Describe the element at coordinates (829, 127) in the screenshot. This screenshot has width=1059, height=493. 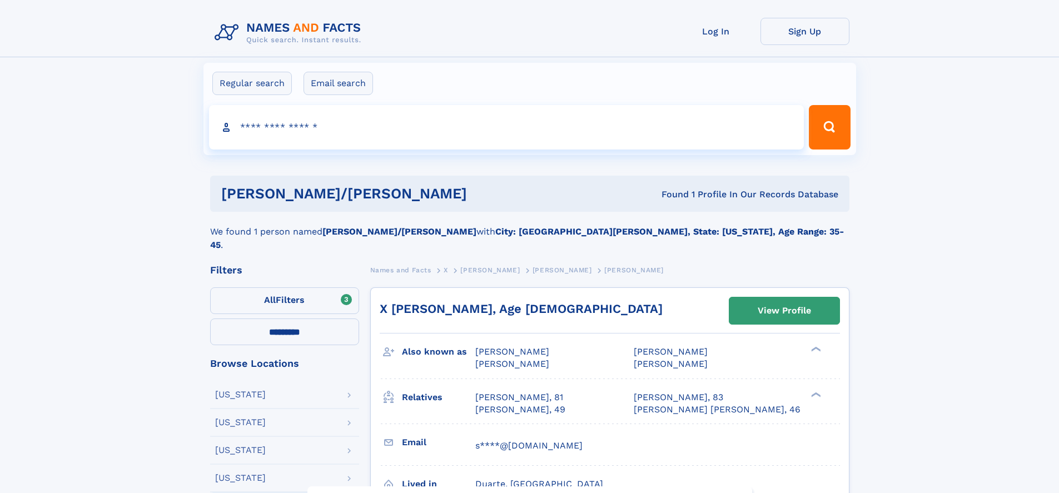
I see `button: Search Button` at that location.